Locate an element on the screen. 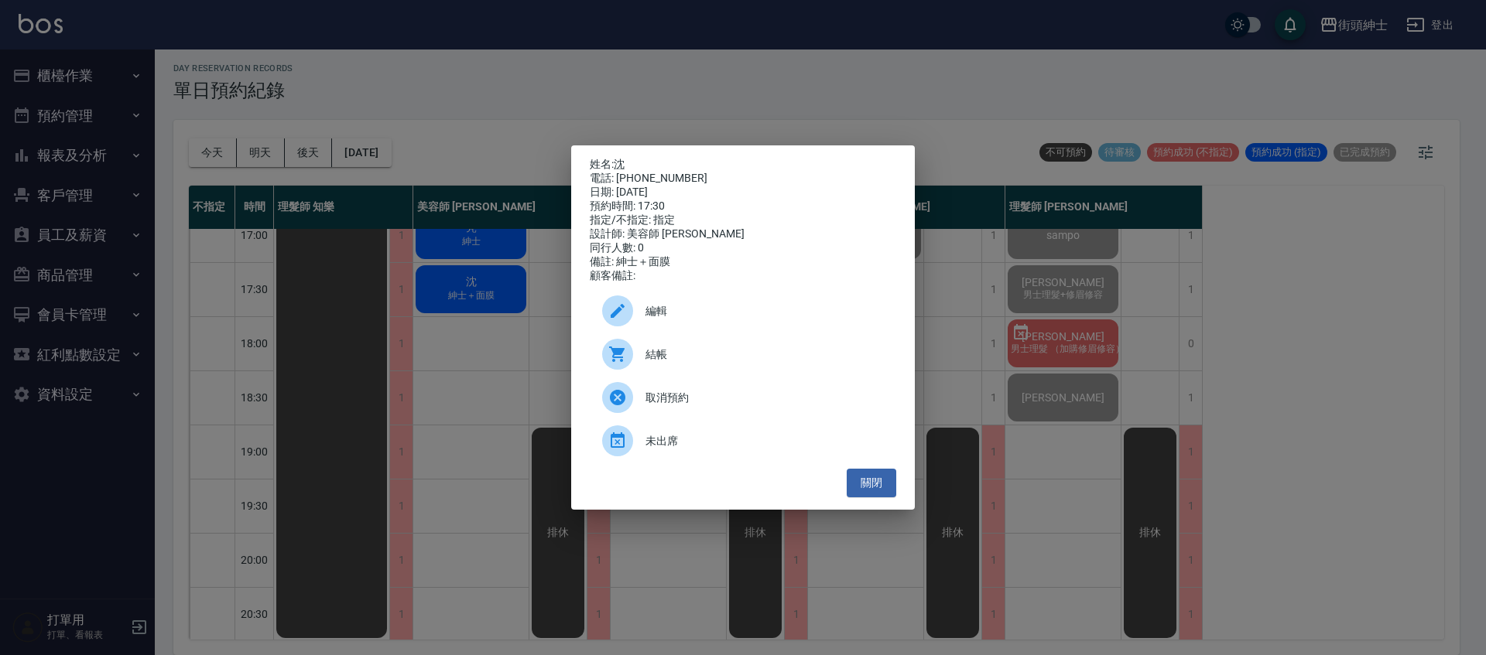 This screenshot has width=1486, height=655. div: 取消預約 is located at coordinates (743, 398).